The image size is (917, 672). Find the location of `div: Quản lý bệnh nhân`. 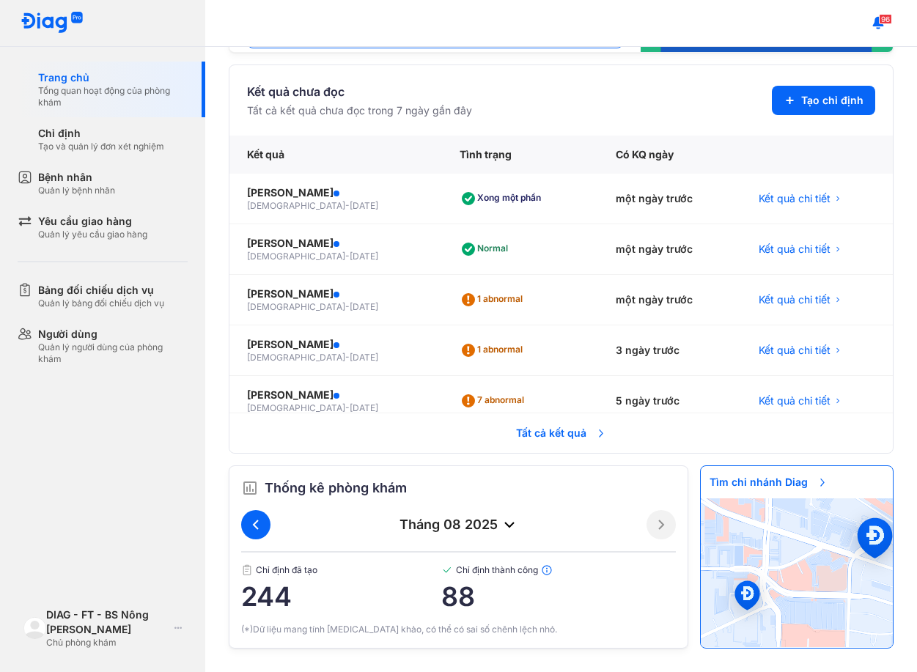

div: Quản lý bệnh nhân is located at coordinates (76, 190).